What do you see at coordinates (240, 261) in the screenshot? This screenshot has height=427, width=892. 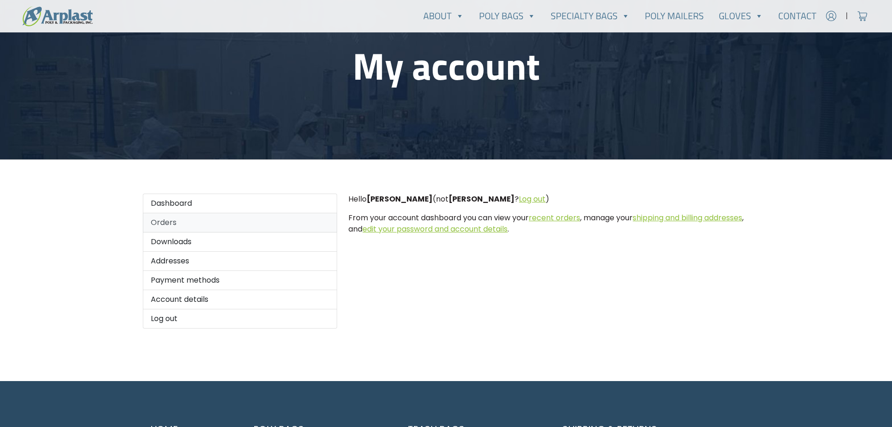 I see `a: Addresses` at bounding box center [240, 261].